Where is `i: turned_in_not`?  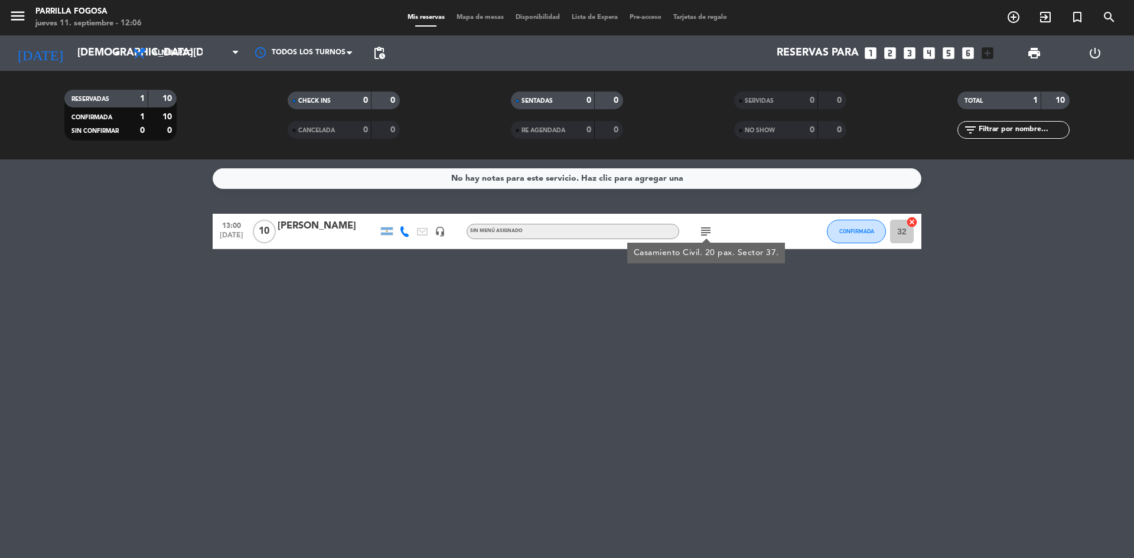 i: turned_in_not is located at coordinates (1078, 17).